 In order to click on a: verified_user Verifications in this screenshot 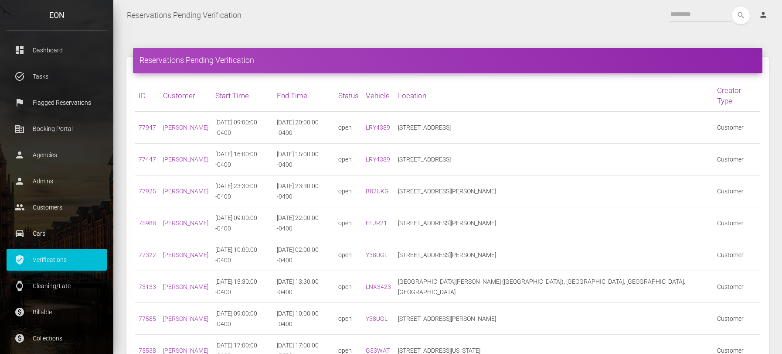, I will do `click(57, 259)`.